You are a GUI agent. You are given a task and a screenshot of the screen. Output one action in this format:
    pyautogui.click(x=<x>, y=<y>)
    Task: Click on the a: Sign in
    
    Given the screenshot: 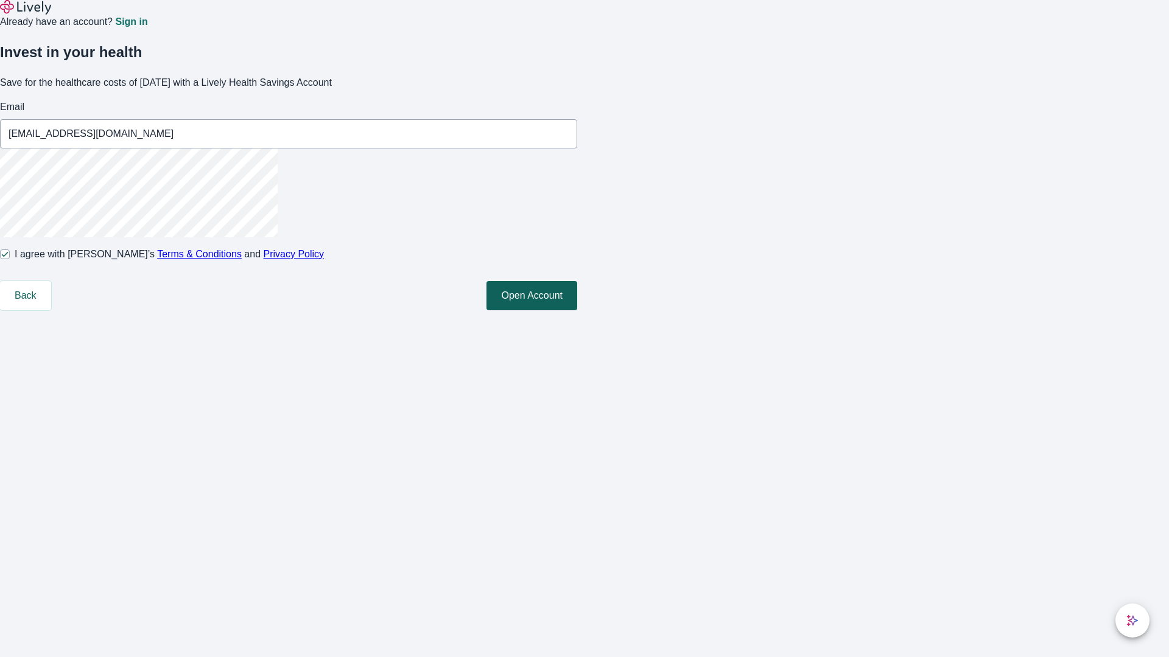 What is the action you would take?
    pyautogui.click(x=131, y=22)
    